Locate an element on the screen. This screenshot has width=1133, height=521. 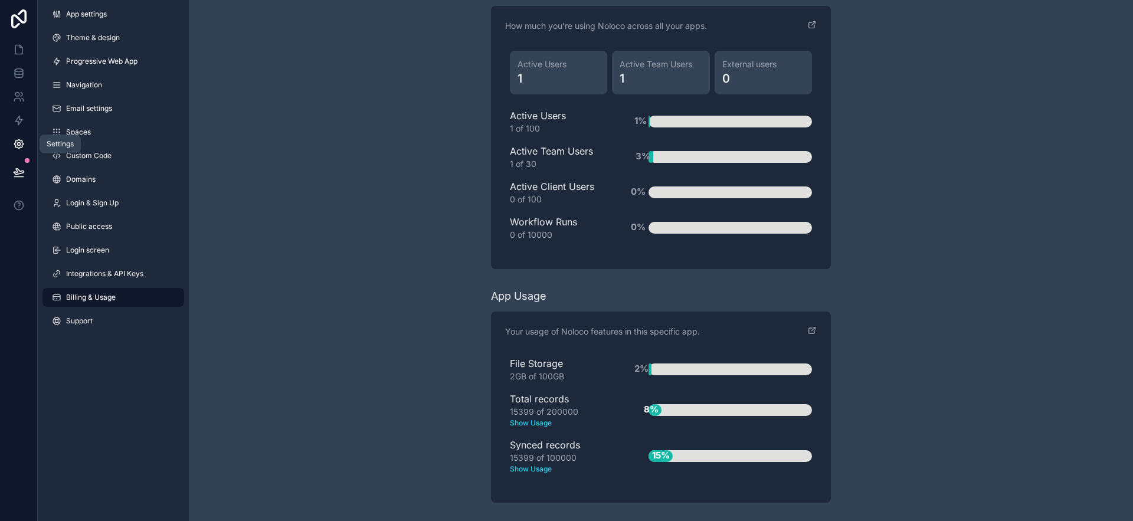
a: Progressive Web App is located at coordinates (113, 61).